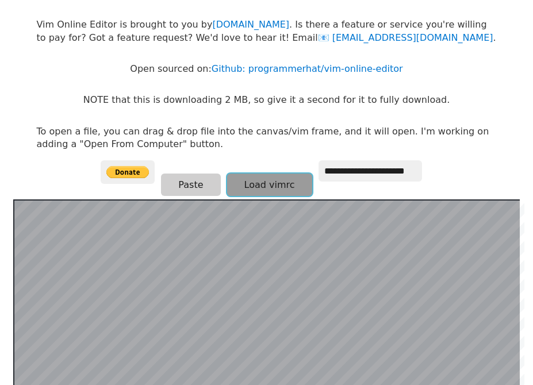  I want to click on p: Vim Online Editor is brought to you by . Is there a feature or service you're willing to pay for?..., so click(267, 31).